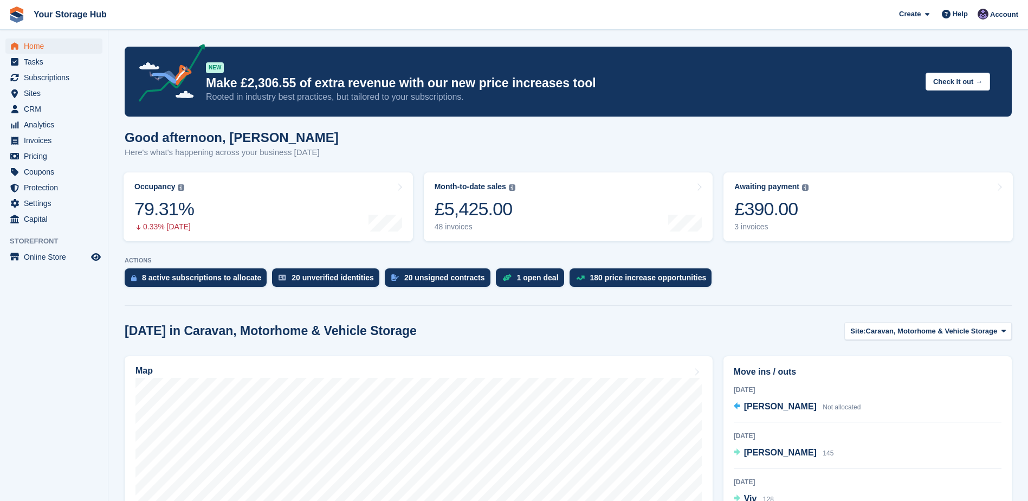 Image resolution: width=1028 pixels, height=501 pixels. Describe the element at coordinates (828, 453) in the screenshot. I see `span: 145` at that location.